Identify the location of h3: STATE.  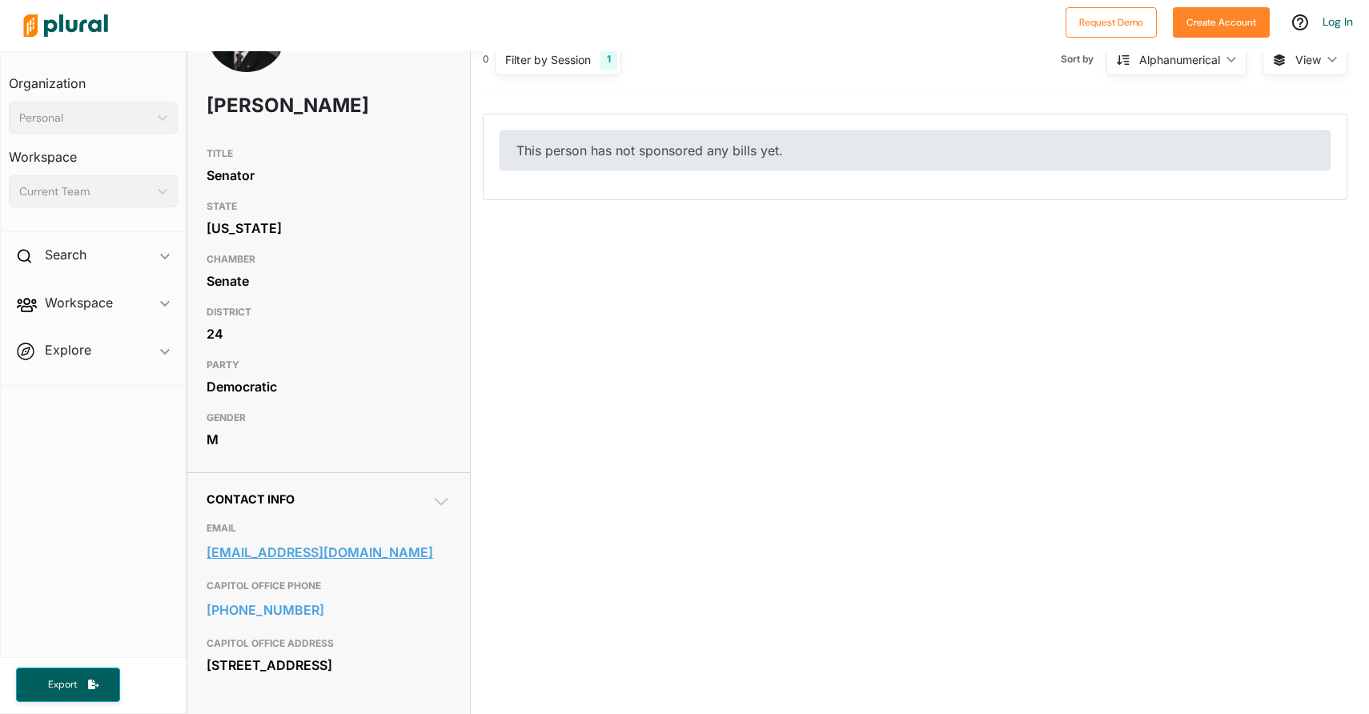
(328, 207).